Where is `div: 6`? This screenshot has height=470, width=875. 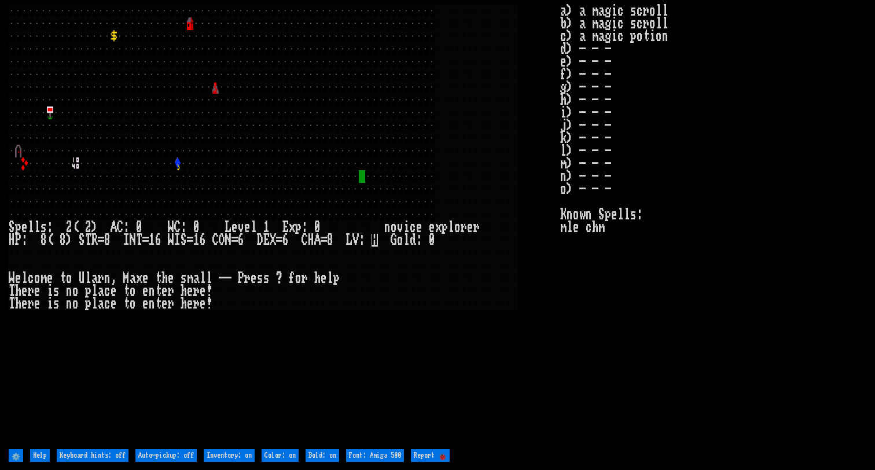
div: 6 is located at coordinates (285, 240).